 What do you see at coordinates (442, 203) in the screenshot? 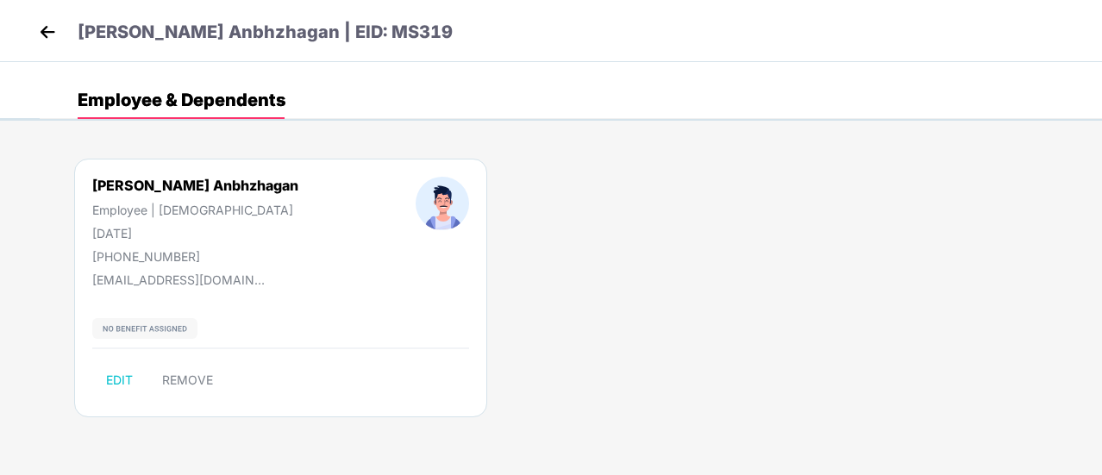
I see `img: profileImage` at bounding box center [442, 203].